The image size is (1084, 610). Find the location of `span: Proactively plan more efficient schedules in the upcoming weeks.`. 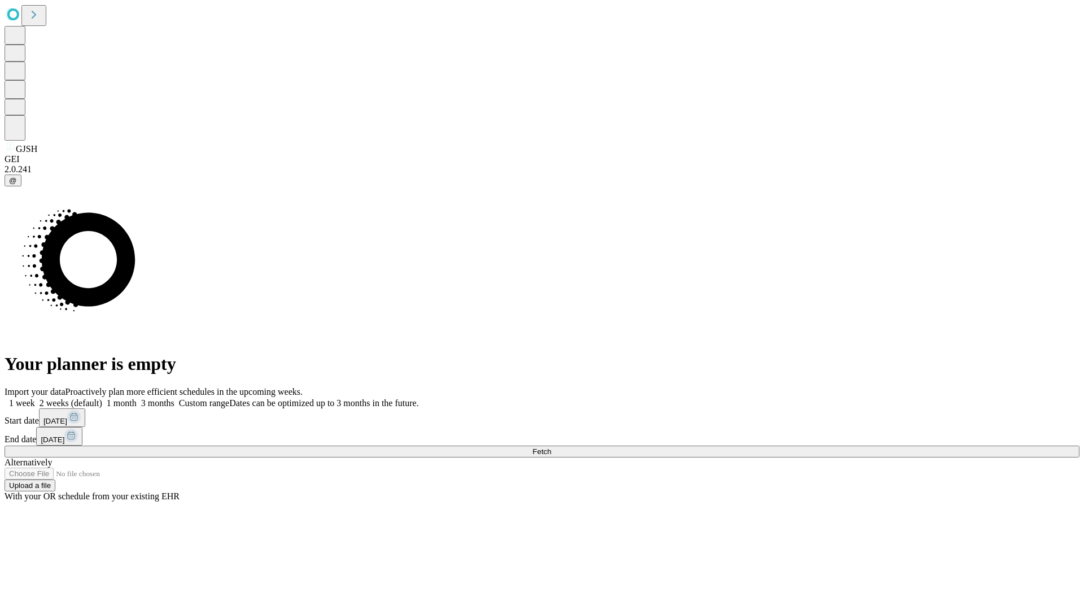

span: Proactively plan more efficient schedules in the upcoming weeks. is located at coordinates (184, 391).